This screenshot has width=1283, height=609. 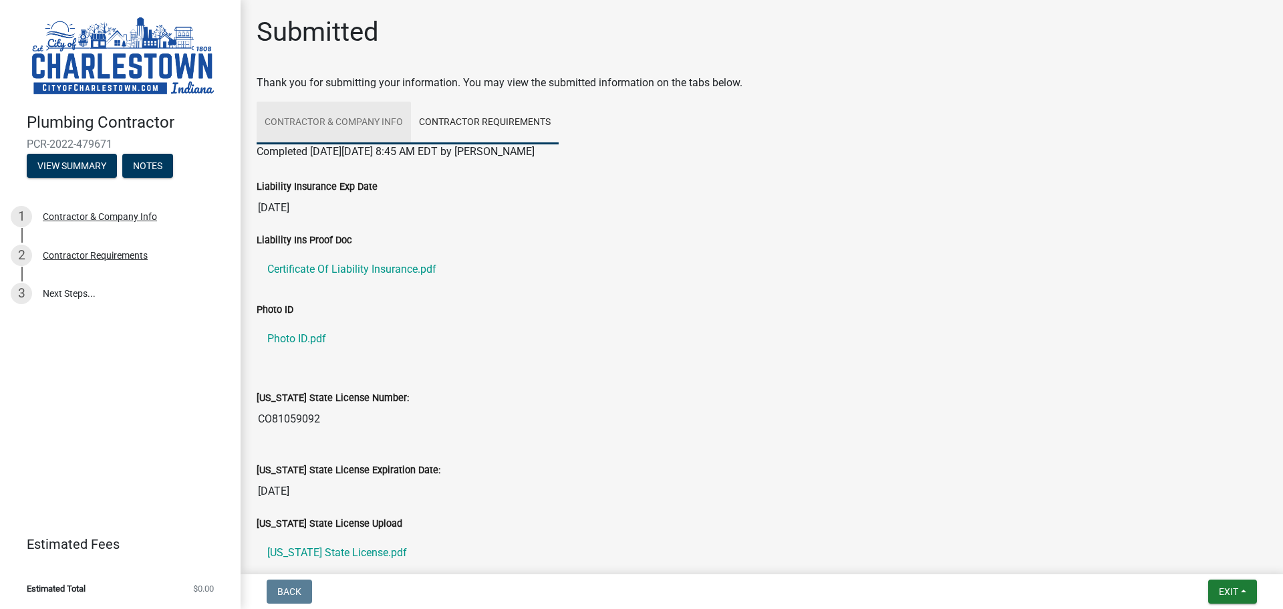 What do you see at coordinates (21, 255) in the screenshot?
I see `div: 2` at bounding box center [21, 255].